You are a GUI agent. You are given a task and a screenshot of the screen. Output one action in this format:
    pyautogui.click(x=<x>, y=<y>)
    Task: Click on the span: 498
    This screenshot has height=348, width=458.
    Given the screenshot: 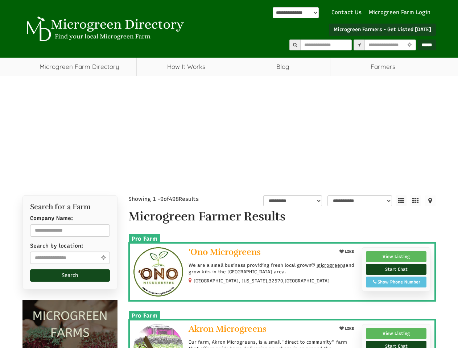 What is the action you would take?
    pyautogui.click(x=174, y=199)
    